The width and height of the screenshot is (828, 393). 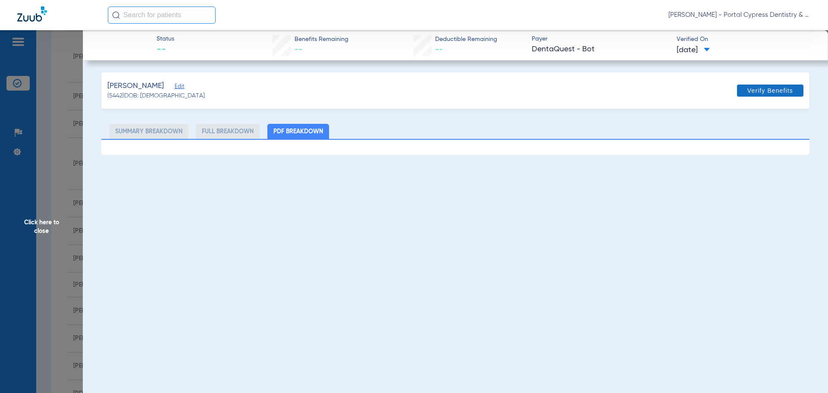 What do you see at coordinates (807, 372) in the screenshot?
I see `div: Chat Widget` at bounding box center [807, 372].